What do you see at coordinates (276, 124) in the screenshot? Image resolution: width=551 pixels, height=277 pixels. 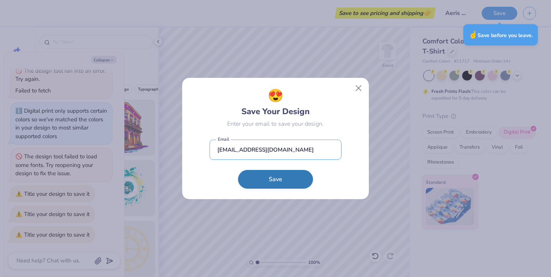 I see `div: Enter your email to save your design.` at bounding box center [276, 124].